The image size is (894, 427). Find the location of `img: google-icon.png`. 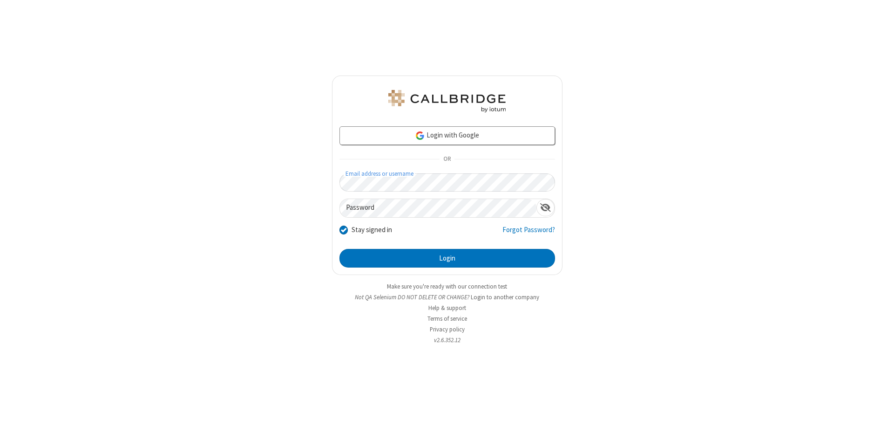

img: google-icon.png is located at coordinates (420, 136).